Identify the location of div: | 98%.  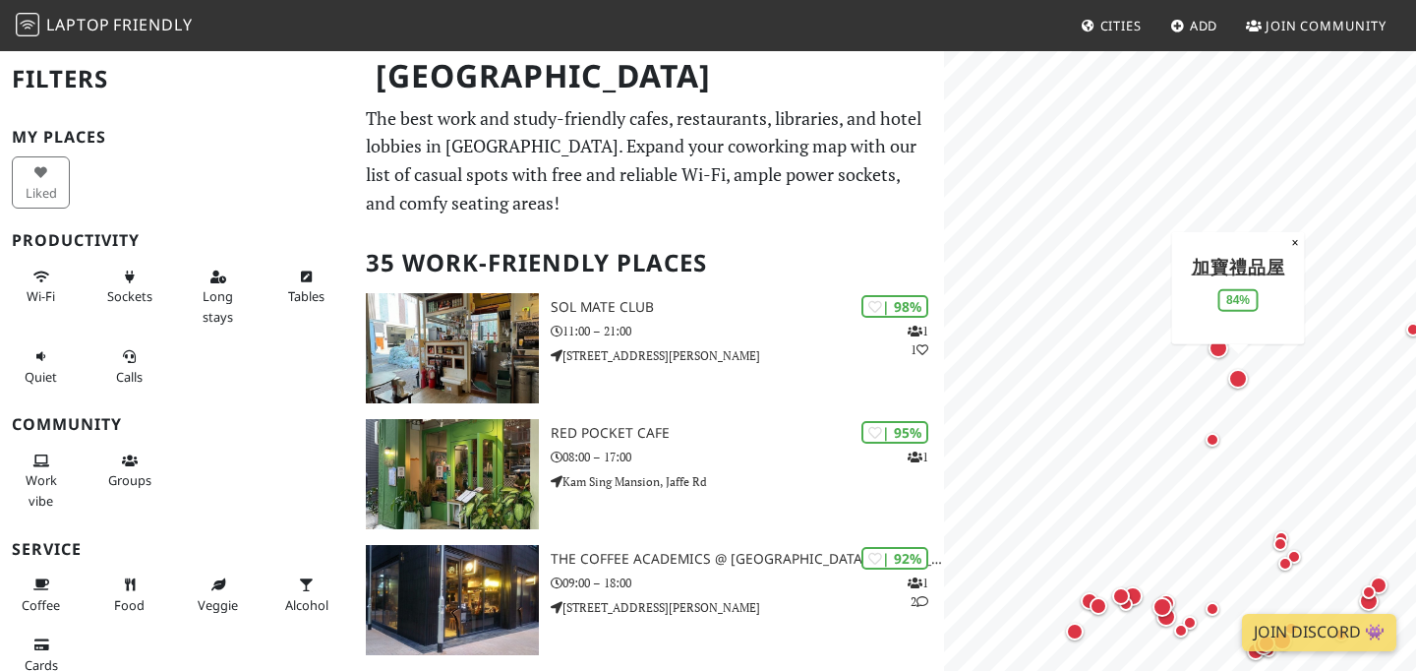
(895, 306).